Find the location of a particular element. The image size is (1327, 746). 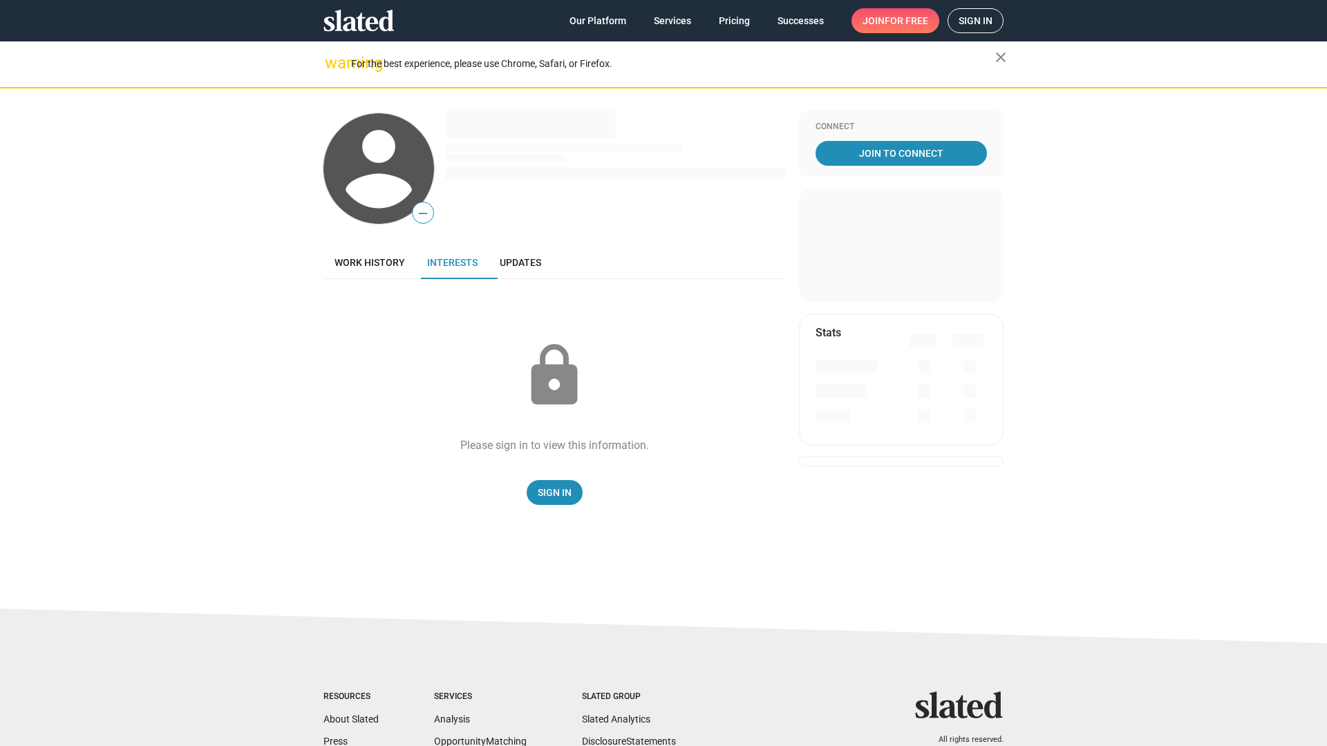

div: Slated Group is located at coordinates (629, 697).